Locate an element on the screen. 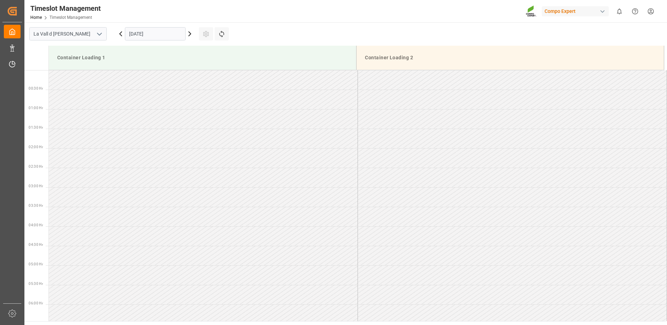  span: 04:00 Hr is located at coordinates (36, 225).